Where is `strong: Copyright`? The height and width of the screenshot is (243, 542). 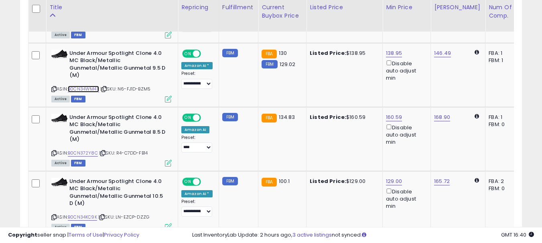
strong: Copyright is located at coordinates (22, 235).